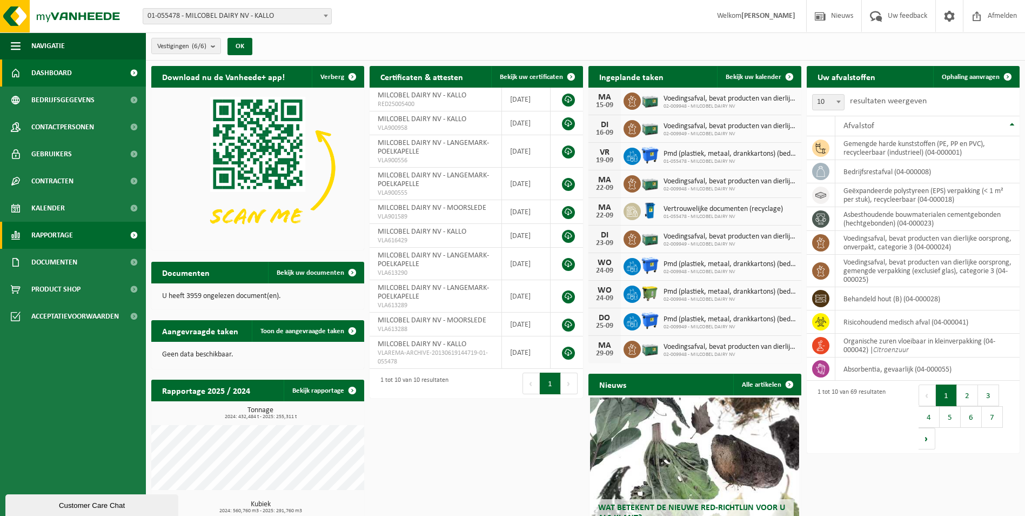 The image size is (1025, 516). Describe the element at coordinates (260, 413) in the screenshot. I see `h3: Tonnage` at that location.